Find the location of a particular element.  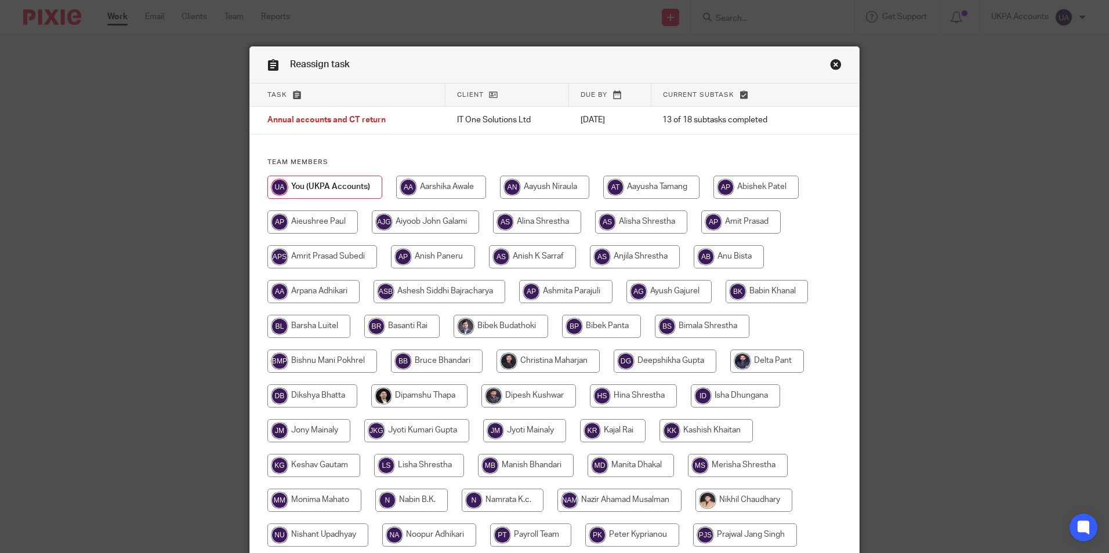

span: Client is located at coordinates (470, 95).